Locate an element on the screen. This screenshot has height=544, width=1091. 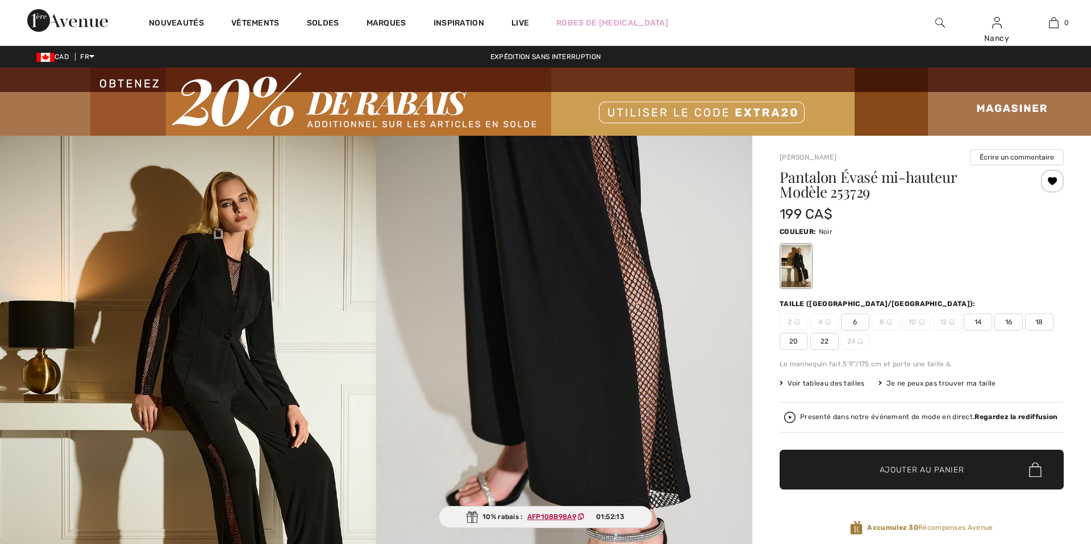
span: 0 is located at coordinates (1067, 23).